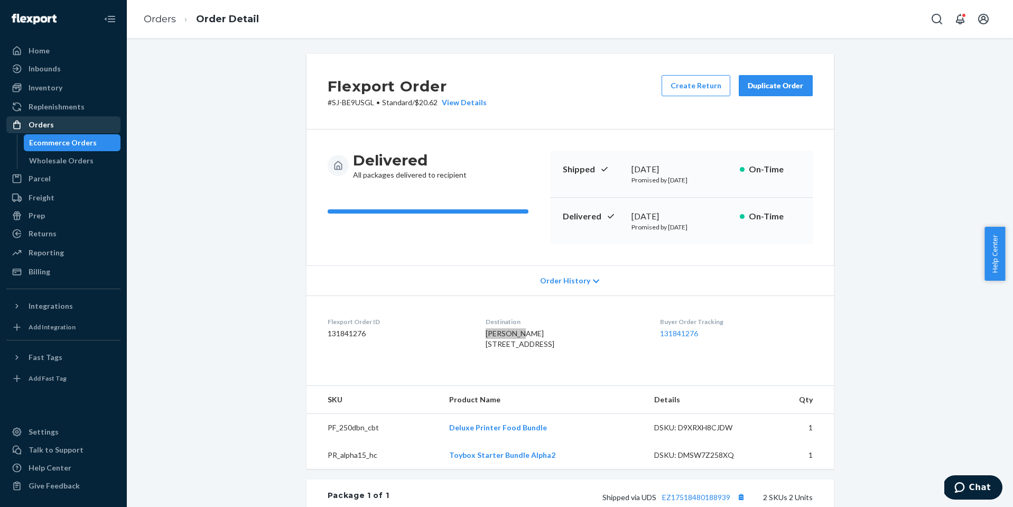  Describe the element at coordinates (63, 88) in the screenshot. I see `a: Inventory` at that location.